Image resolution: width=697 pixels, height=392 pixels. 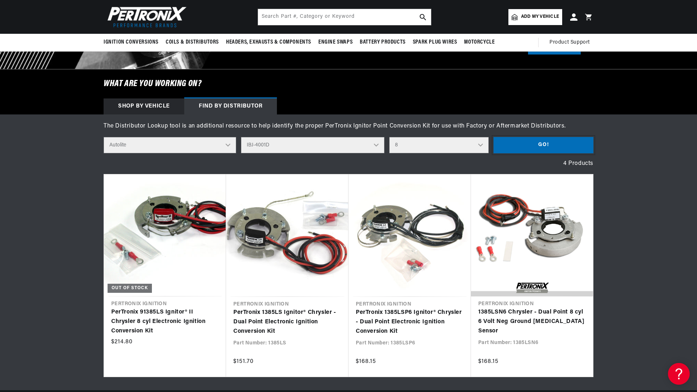 What do you see at coordinates (383, 42) in the screenshot?
I see `span: Battery Products` at bounding box center [383, 42].